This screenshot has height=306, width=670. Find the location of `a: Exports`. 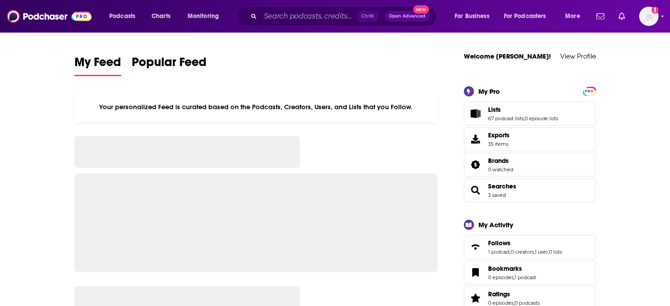

a: Exports is located at coordinates (530, 139).